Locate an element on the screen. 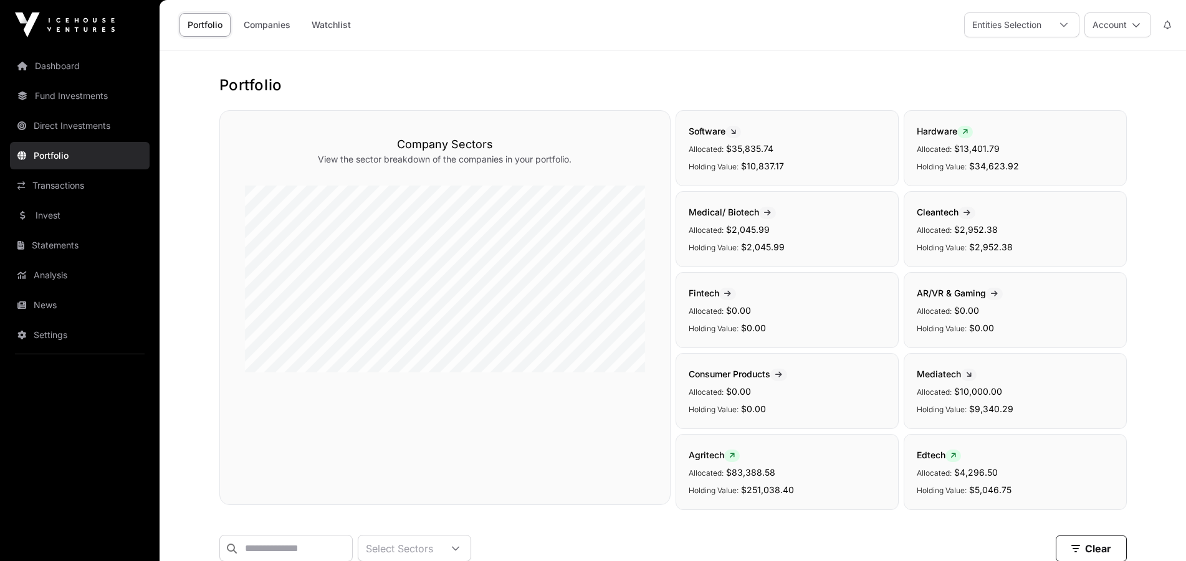 The image size is (1186, 561). h3: Company Sectors is located at coordinates (445, 145).